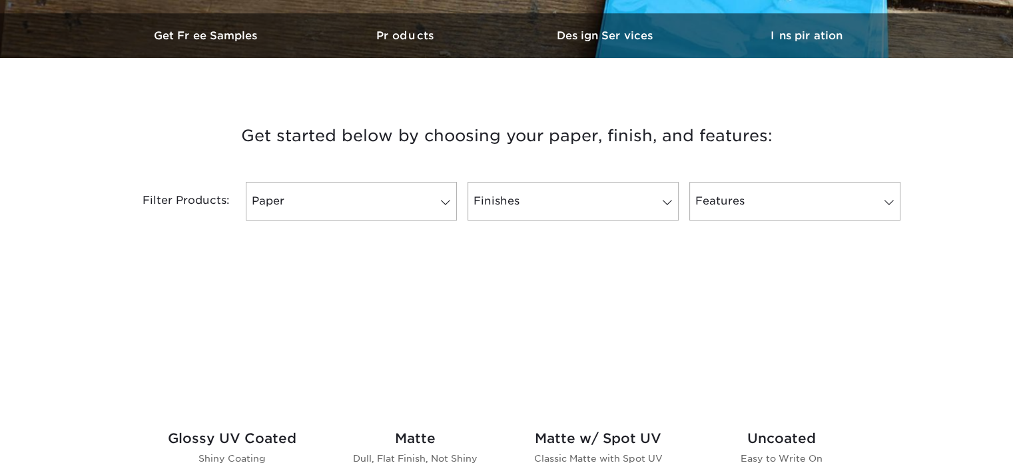 This screenshot has height=463, width=1013. What do you see at coordinates (407, 35) in the screenshot?
I see `h3: Products` at bounding box center [407, 35].